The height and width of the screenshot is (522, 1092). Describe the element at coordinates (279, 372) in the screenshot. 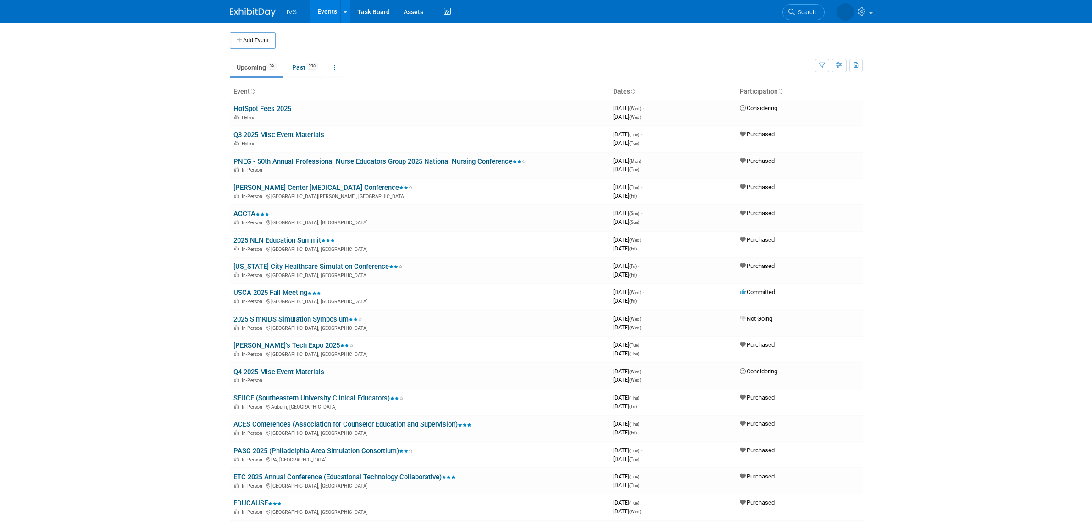

I see `a: Q4 2025 Misc Event Materials` at that location.